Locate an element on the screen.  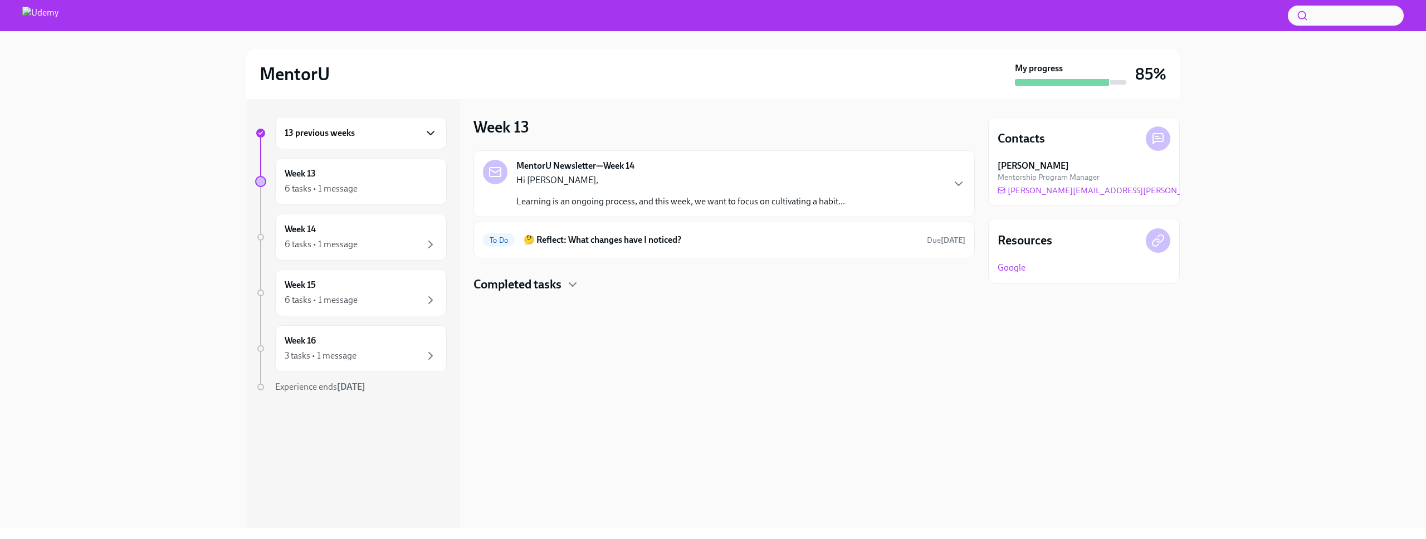
h6: 🤔 Reflect: What changes have I noticed? is located at coordinates (721, 240).